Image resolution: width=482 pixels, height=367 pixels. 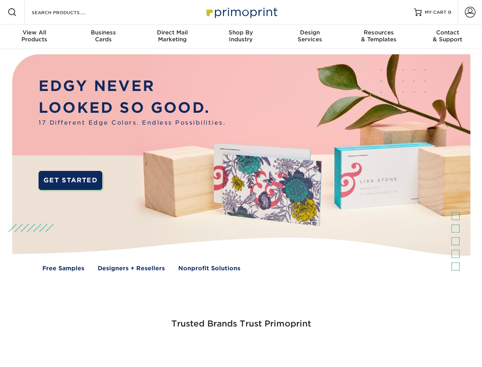 What do you see at coordinates (55, 348) in the screenshot?
I see `img: Smoothie King` at bounding box center [55, 348].